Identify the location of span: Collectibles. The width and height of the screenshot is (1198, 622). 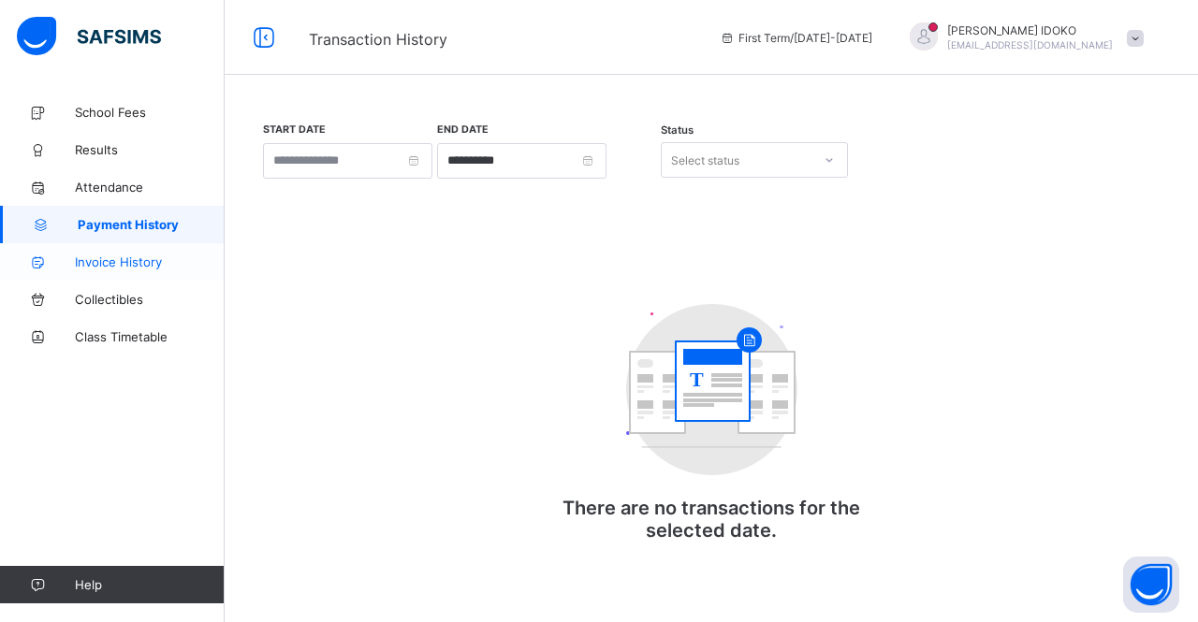
(150, 299).